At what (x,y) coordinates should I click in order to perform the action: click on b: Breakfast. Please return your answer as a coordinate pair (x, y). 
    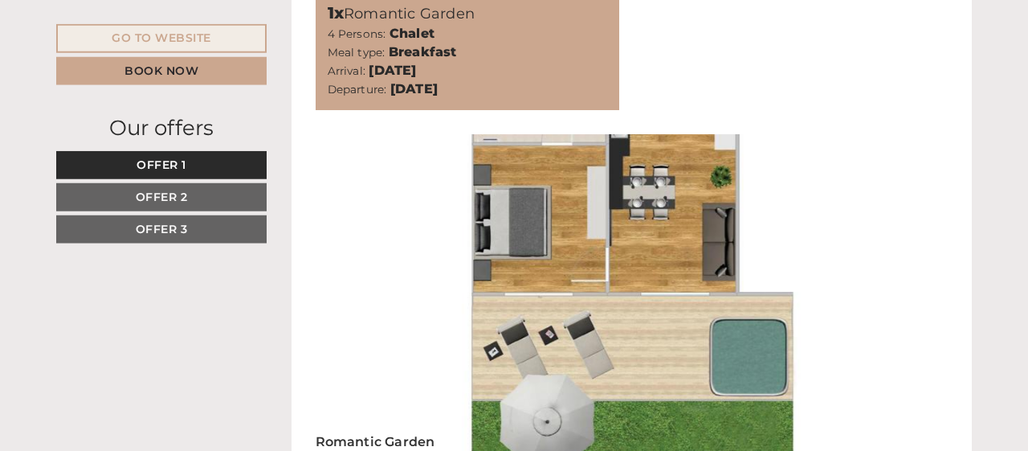
    Looking at the image, I should click on (423, 51).